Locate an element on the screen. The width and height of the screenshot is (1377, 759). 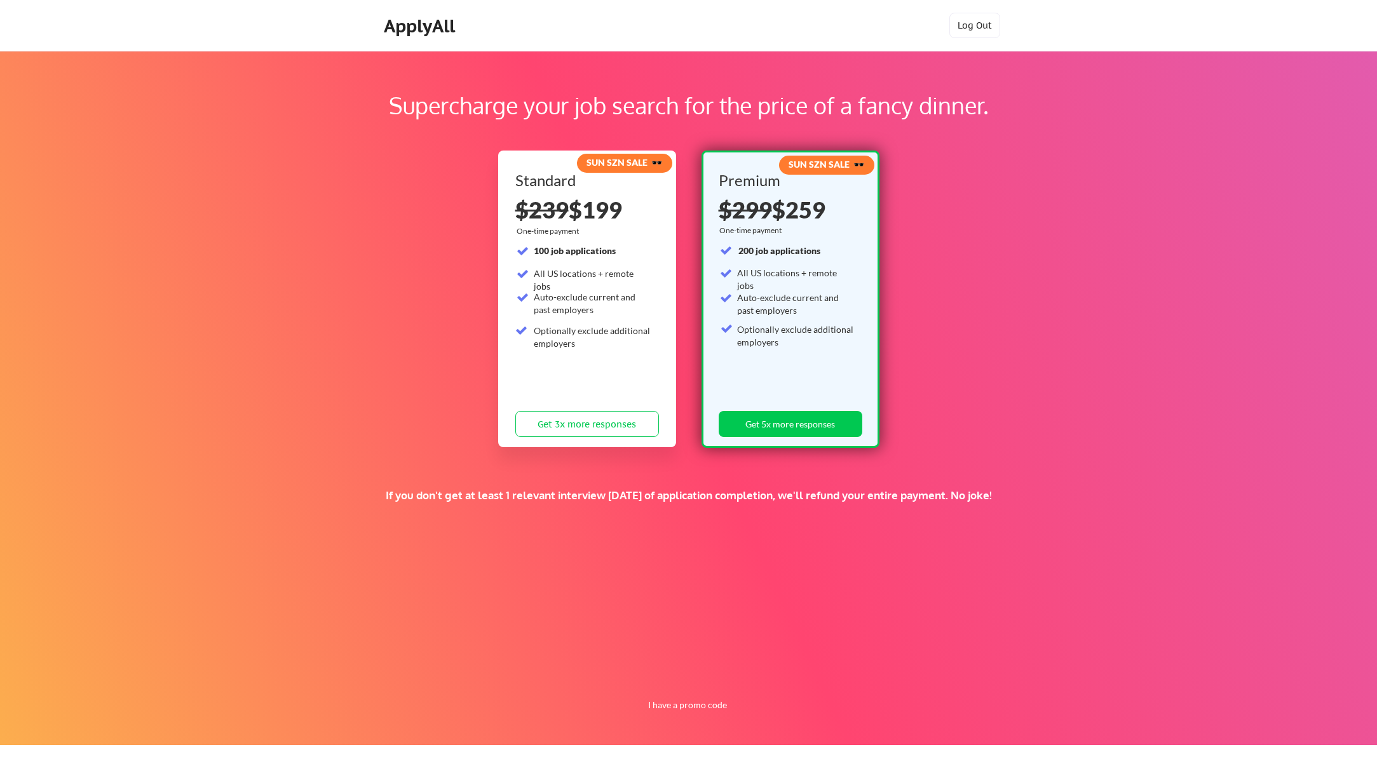
div: $199 is located at coordinates (587, 210).